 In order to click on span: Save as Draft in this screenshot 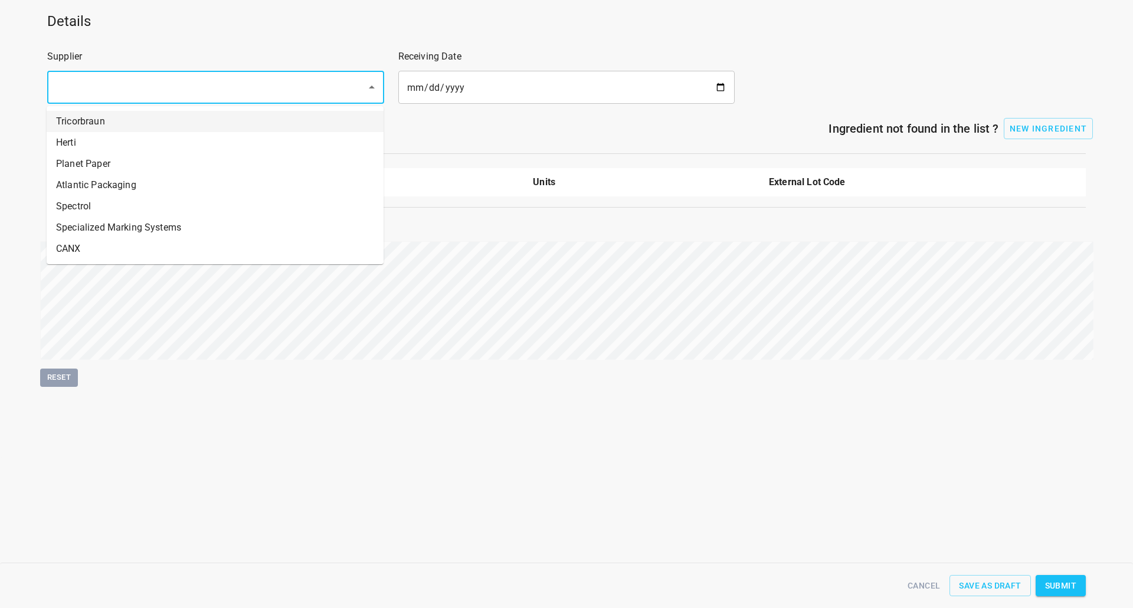, I will do `click(990, 586)`.